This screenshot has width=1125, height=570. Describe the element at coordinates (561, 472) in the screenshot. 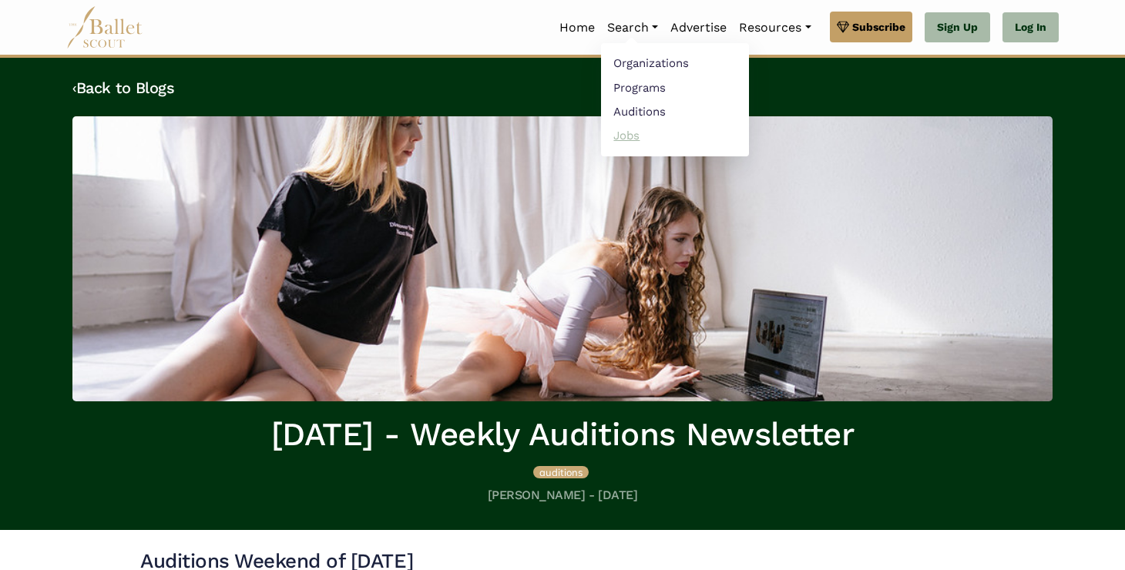

I see `a: auditions` at that location.